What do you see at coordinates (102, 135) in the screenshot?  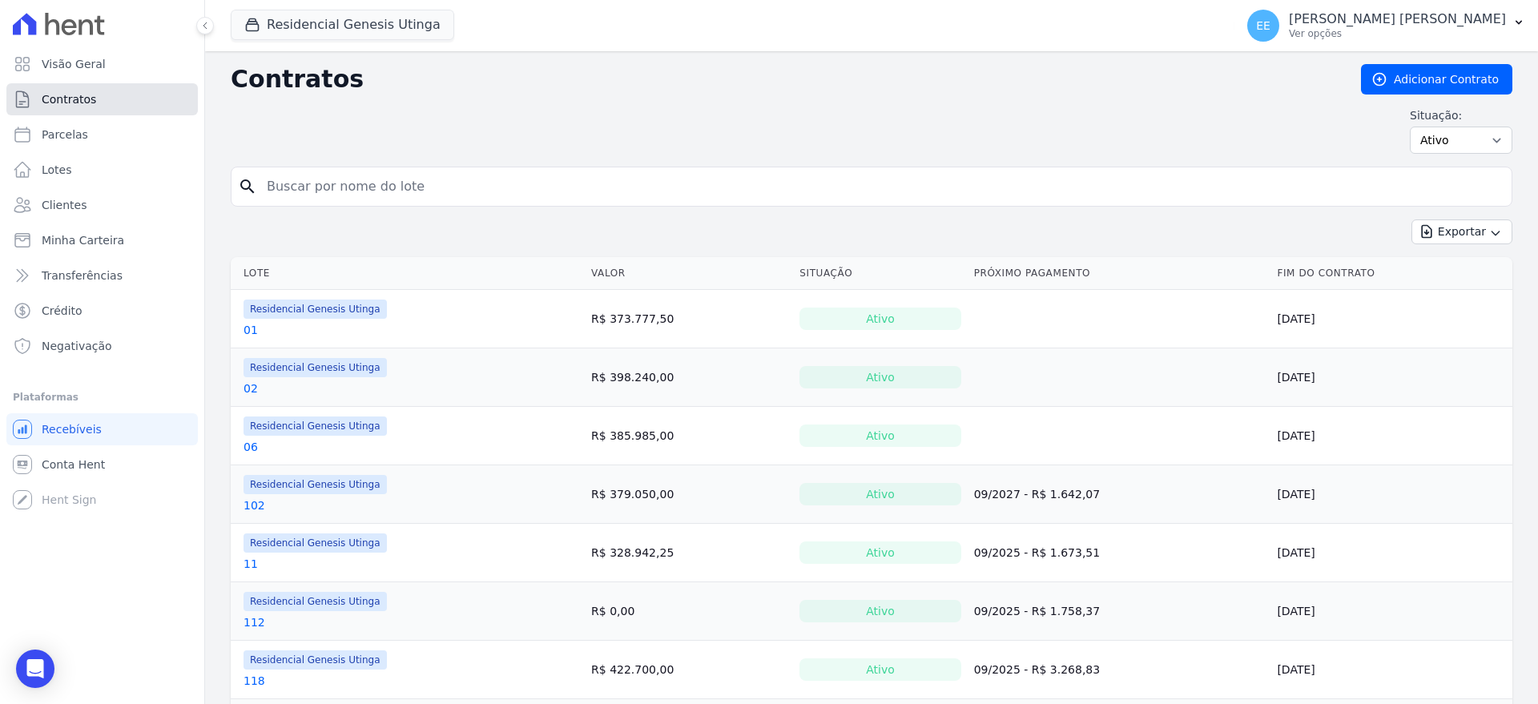 I see `a: Parcelas` at bounding box center [102, 135].